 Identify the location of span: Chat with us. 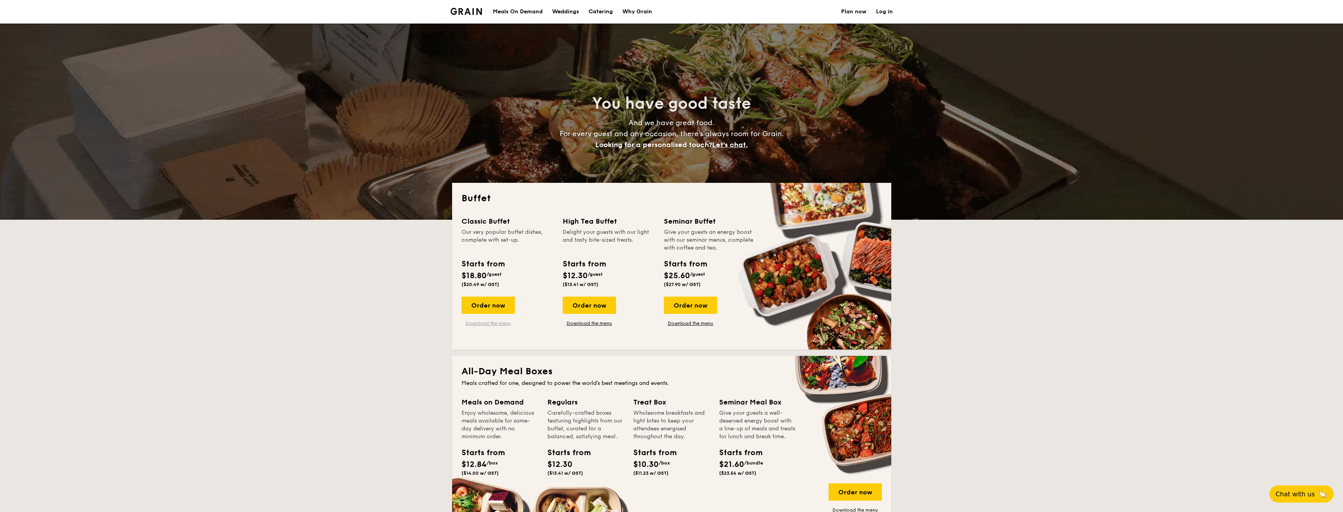
(1295, 494).